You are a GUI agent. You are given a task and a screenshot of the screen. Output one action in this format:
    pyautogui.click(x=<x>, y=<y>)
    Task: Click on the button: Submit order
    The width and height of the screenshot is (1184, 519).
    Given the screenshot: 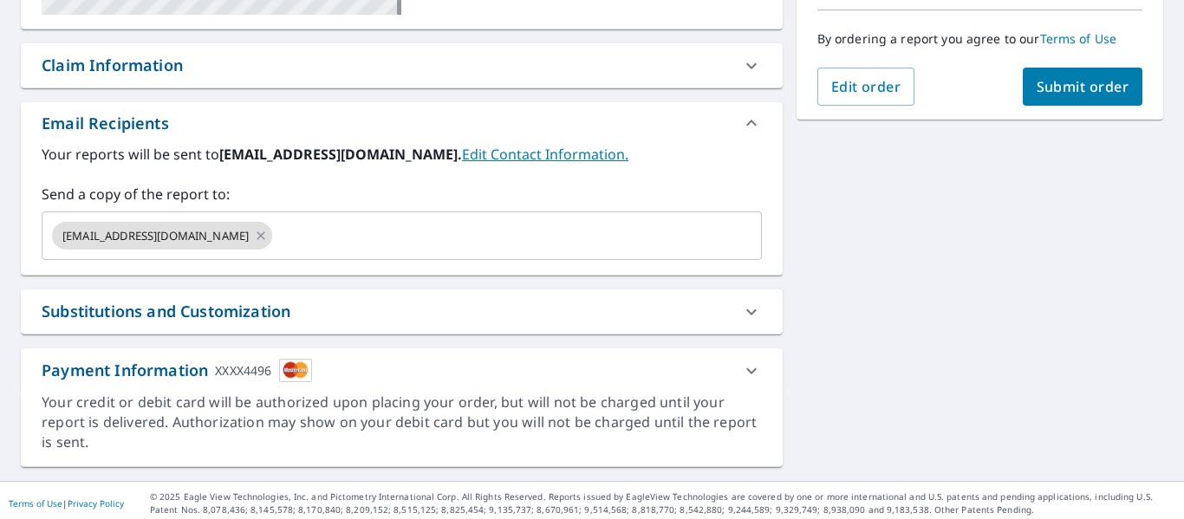 What is the action you would take?
    pyautogui.click(x=1083, y=87)
    